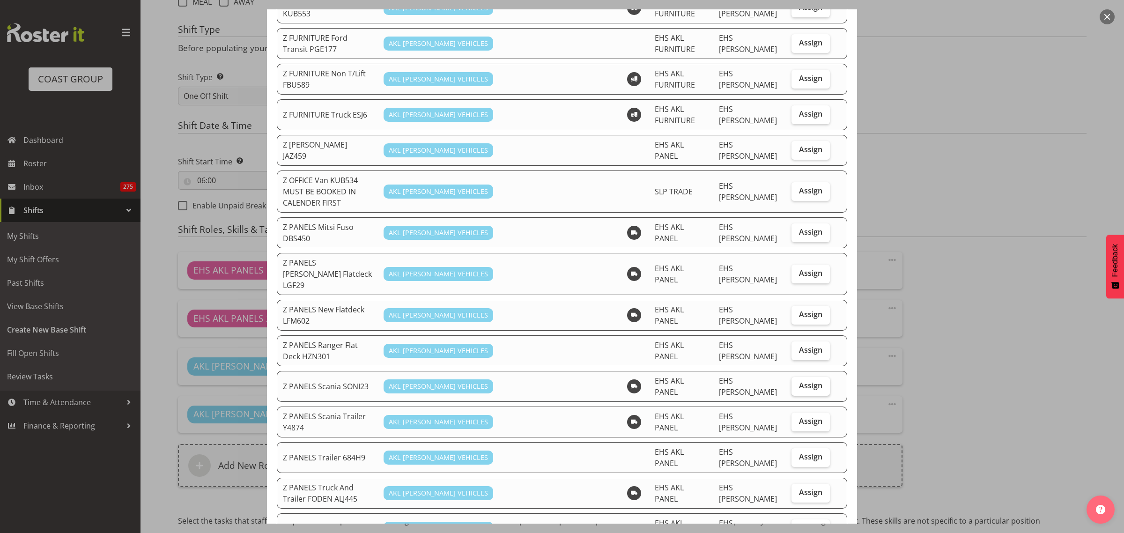 This screenshot has height=533, width=1124. What do you see at coordinates (327, 351) in the screenshot?
I see `td: Z PANELS Ranger Flat Deck HZN301` at bounding box center [327, 351].